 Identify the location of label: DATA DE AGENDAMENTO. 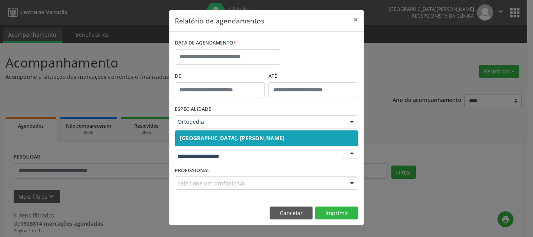
(205, 43).